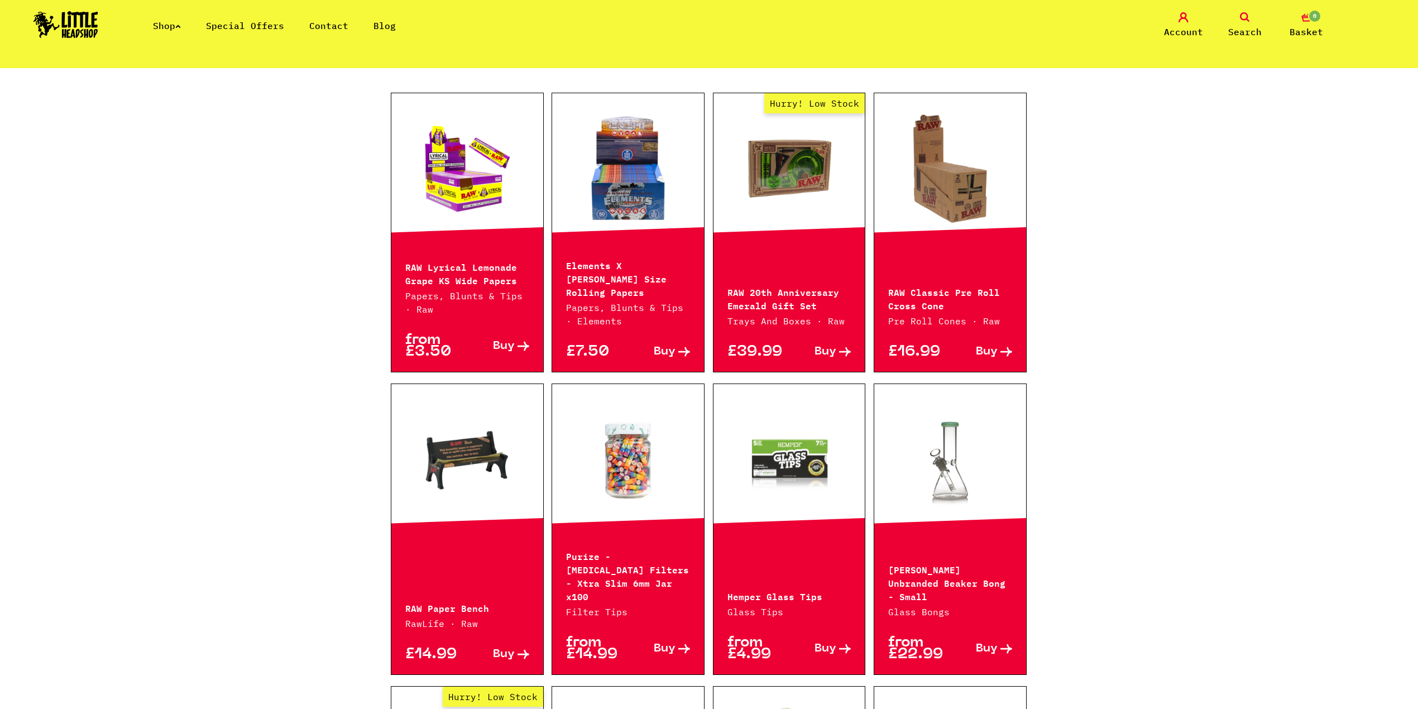 Image resolution: width=1418 pixels, height=709 pixels. I want to click on p: RAW Lyrical Lemonade Grape KS Wide Papers, so click(467, 273).